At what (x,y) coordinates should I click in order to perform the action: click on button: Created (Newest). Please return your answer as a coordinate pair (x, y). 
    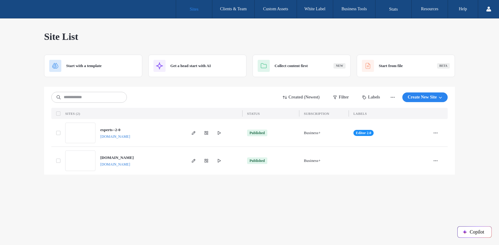
    Looking at the image, I should click on (301, 97).